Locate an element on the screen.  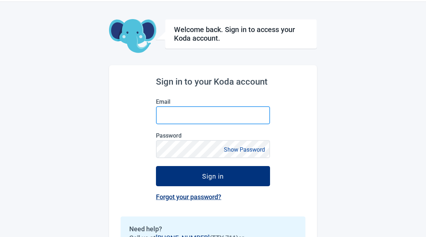
button: Sign in is located at coordinates (213, 176).